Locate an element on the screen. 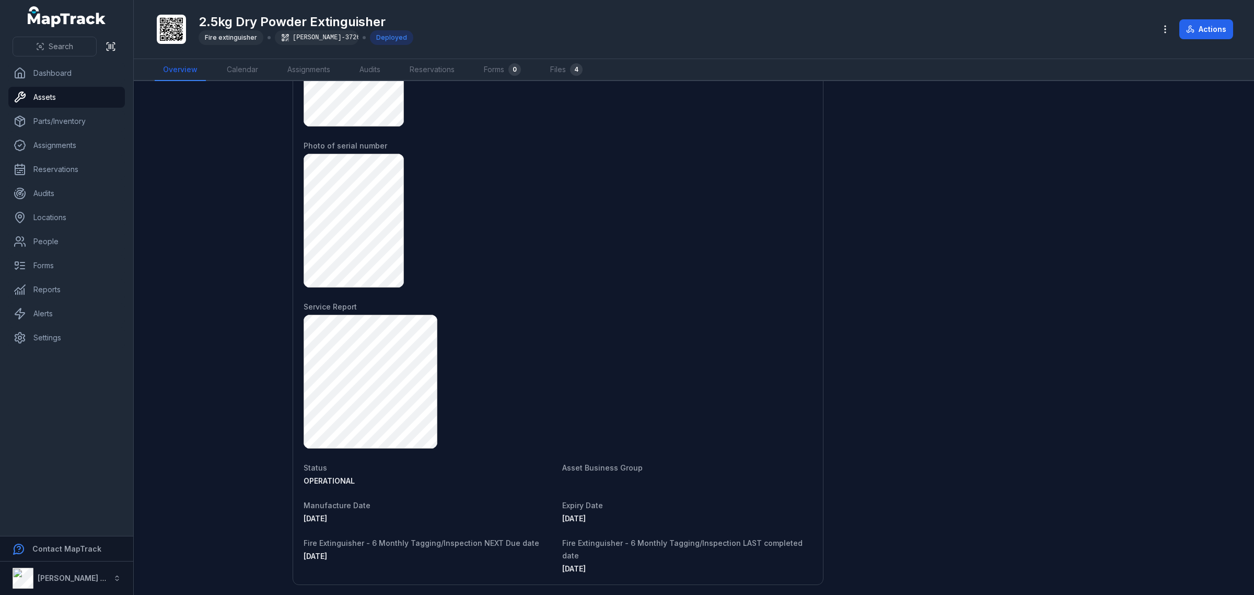 This screenshot has height=595, width=1254. time: 3/22/2026, 12:00:00 AM is located at coordinates (315, 555).